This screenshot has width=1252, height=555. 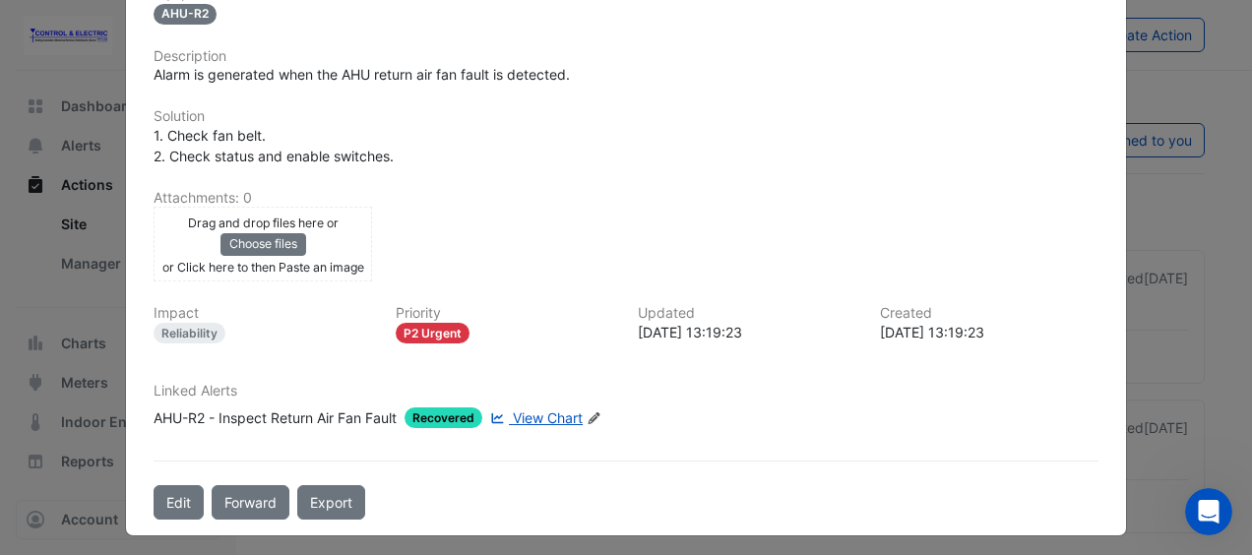 I want to click on span: View Chart, so click(x=547, y=417).